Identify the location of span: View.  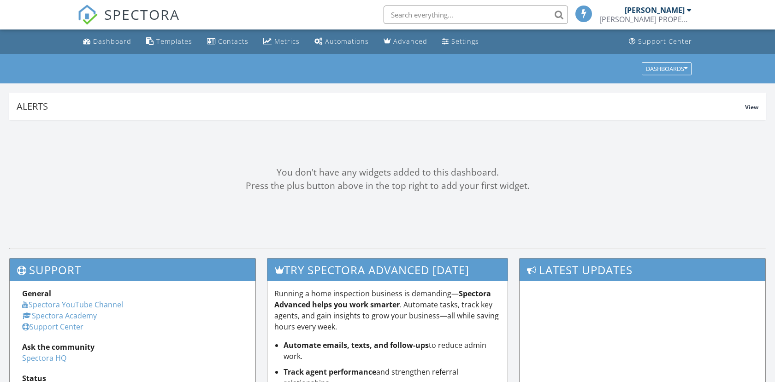
(751, 107).